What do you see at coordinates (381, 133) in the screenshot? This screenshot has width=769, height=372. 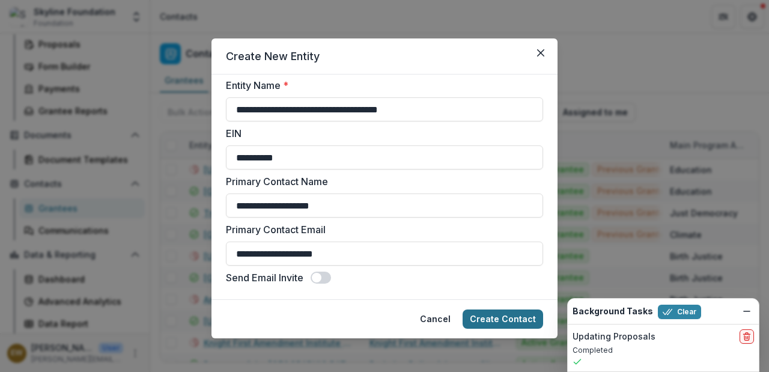 I see `label: EIN` at bounding box center [381, 133].